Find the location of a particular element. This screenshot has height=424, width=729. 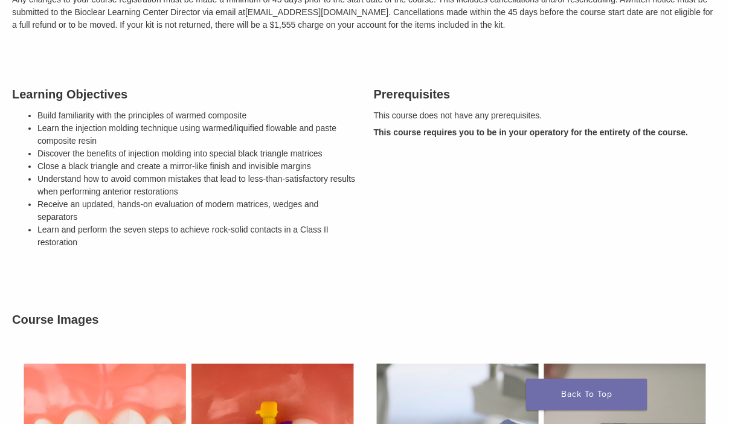

strong: This course requires you to be in your operatory for the entirety of the course. is located at coordinates (531, 132).